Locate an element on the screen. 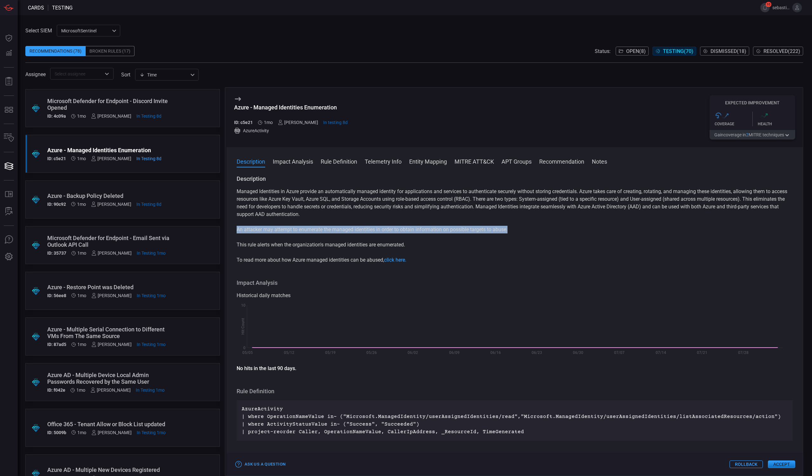  h5: ID: f042e is located at coordinates (56, 390).